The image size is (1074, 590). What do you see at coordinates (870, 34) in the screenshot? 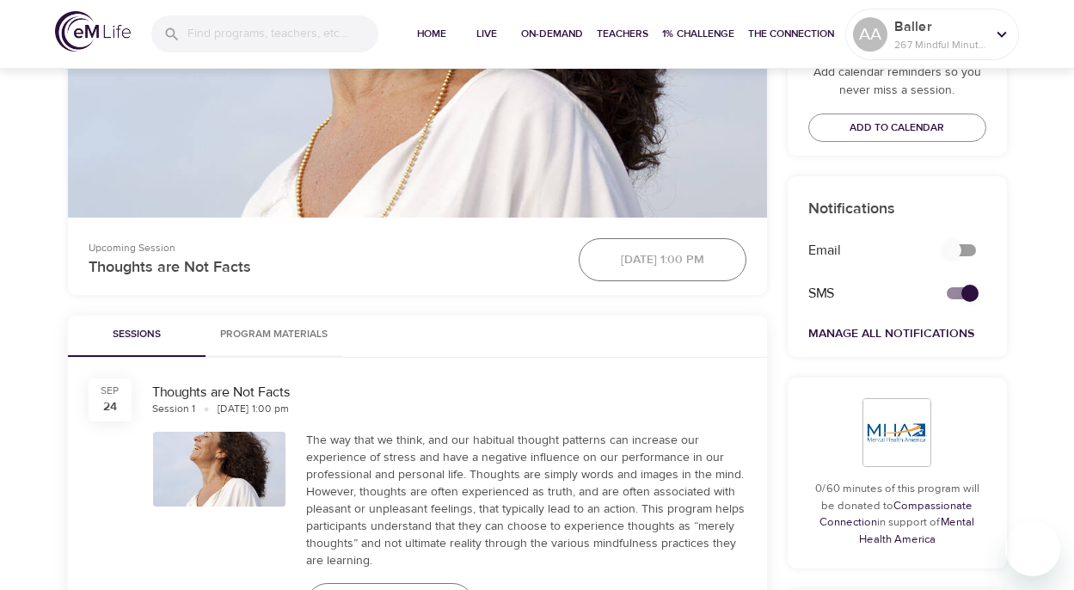
I see `div: AA` at bounding box center [870, 34].